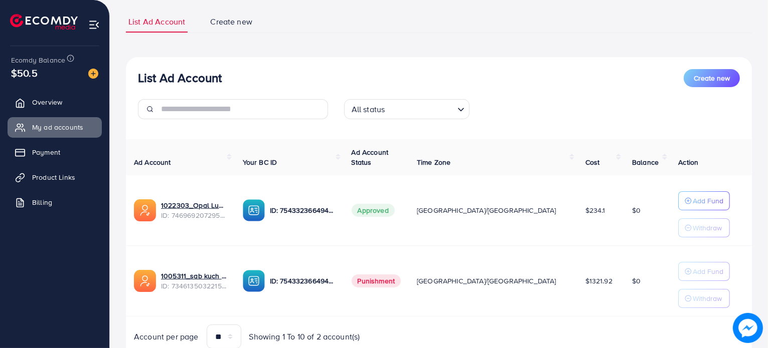 Image resolution: width=768 pixels, height=348 pixels. What do you see at coordinates (24, 73) in the screenshot?
I see `span: $50.5` at bounding box center [24, 73].